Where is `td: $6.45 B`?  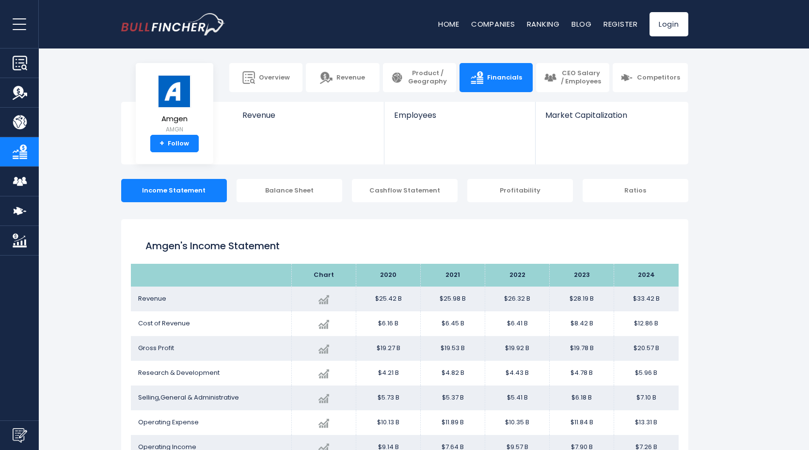
td: $6.45 B is located at coordinates (452, 323).